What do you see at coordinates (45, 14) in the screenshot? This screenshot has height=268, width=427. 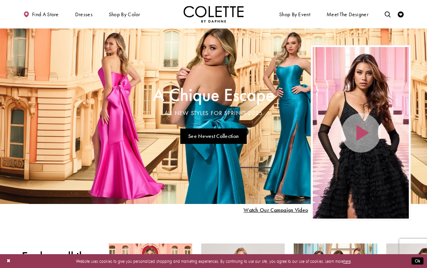 I see `span: Find a store` at bounding box center [45, 14].